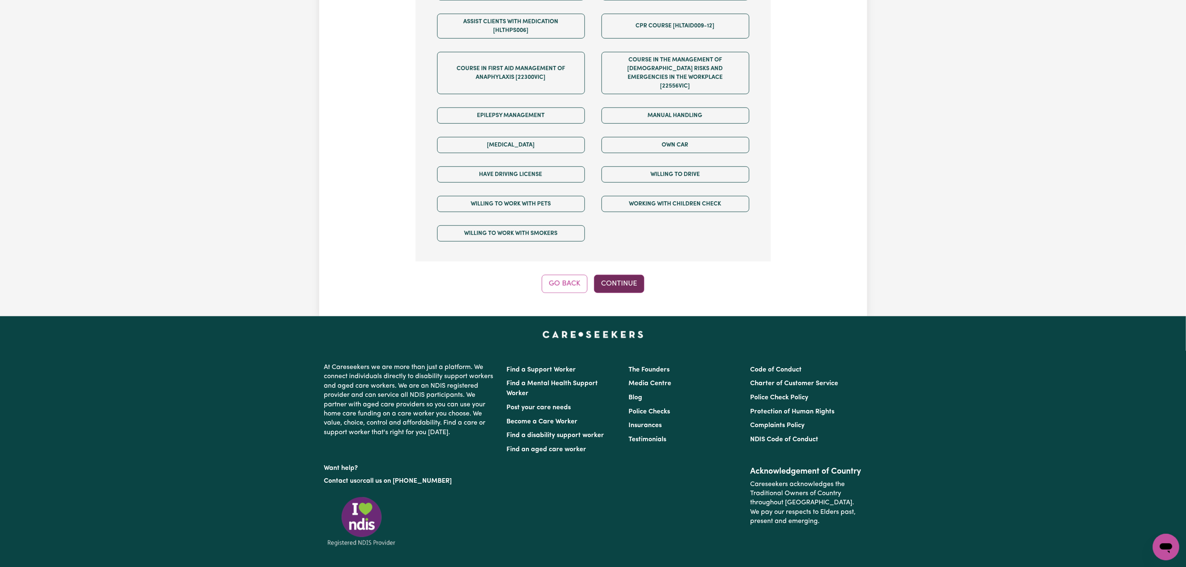 The image size is (1186, 567). Describe the element at coordinates (806, 472) in the screenshot. I see `h2: Acknowledgement of Country` at that location.